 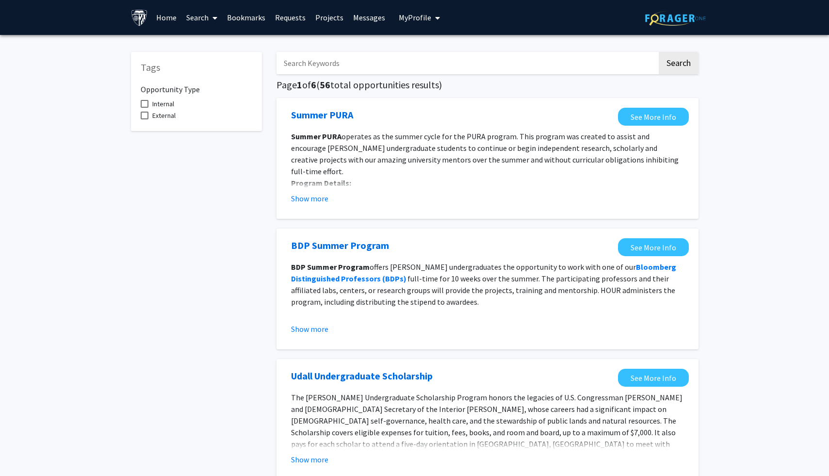 I want to click on button: Search, so click(x=679, y=63).